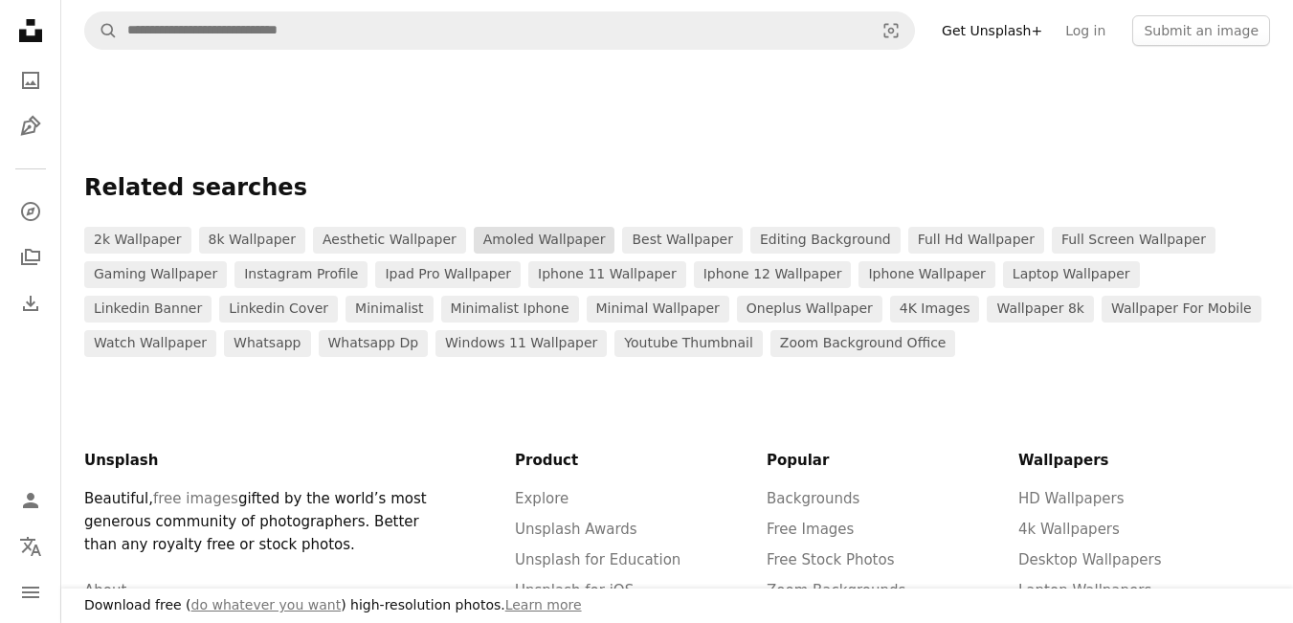  I want to click on a: 4K Images, so click(935, 309).